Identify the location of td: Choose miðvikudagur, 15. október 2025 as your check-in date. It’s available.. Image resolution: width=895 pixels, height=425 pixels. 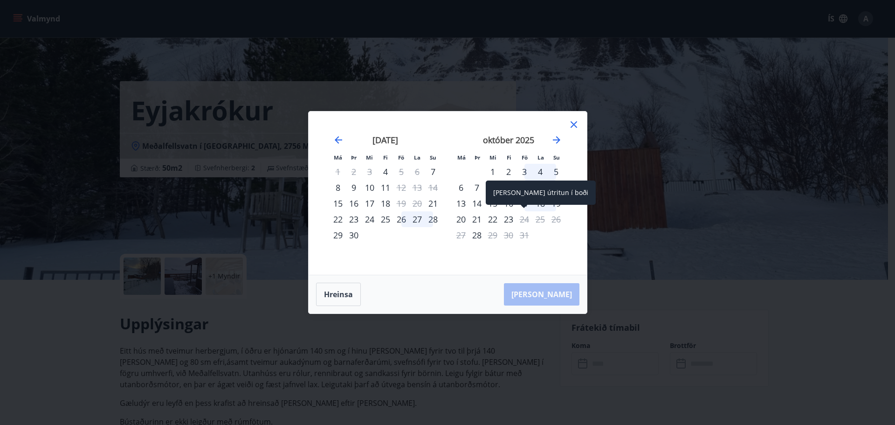
(493, 203).